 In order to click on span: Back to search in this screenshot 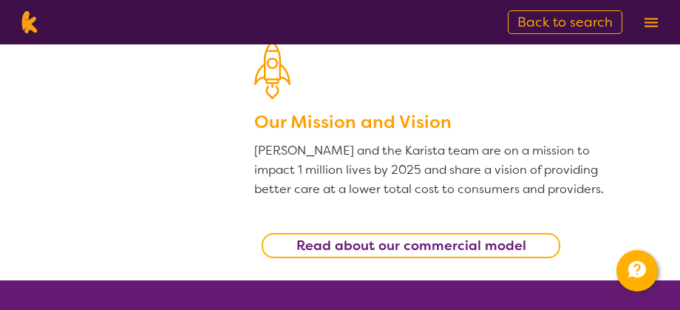, I will do `click(565, 22)`.